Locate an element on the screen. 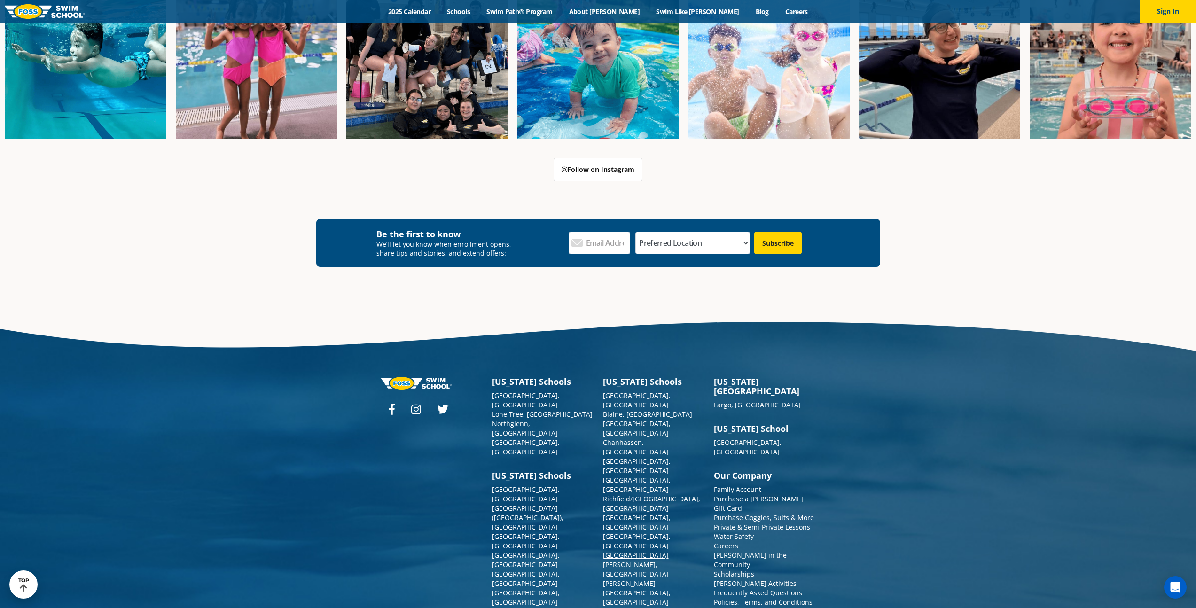  p: We’ll let you know when enrollment opens, share tips and stories, and extend offers: is located at coordinates (447, 249).